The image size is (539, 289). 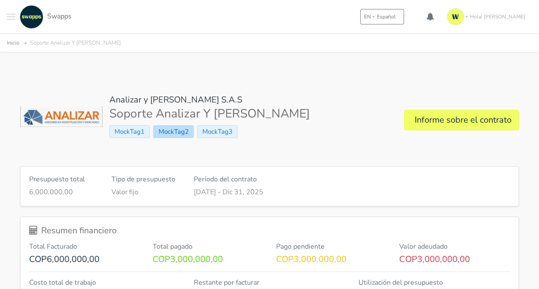 What do you see at coordinates (59, 16) in the screenshot?
I see `span: Swapps` at bounding box center [59, 16].